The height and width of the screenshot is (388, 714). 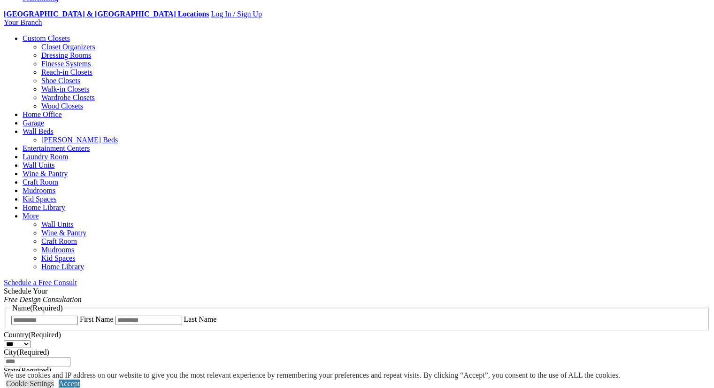 I want to click on a: Dressing Rooms, so click(x=66, y=55).